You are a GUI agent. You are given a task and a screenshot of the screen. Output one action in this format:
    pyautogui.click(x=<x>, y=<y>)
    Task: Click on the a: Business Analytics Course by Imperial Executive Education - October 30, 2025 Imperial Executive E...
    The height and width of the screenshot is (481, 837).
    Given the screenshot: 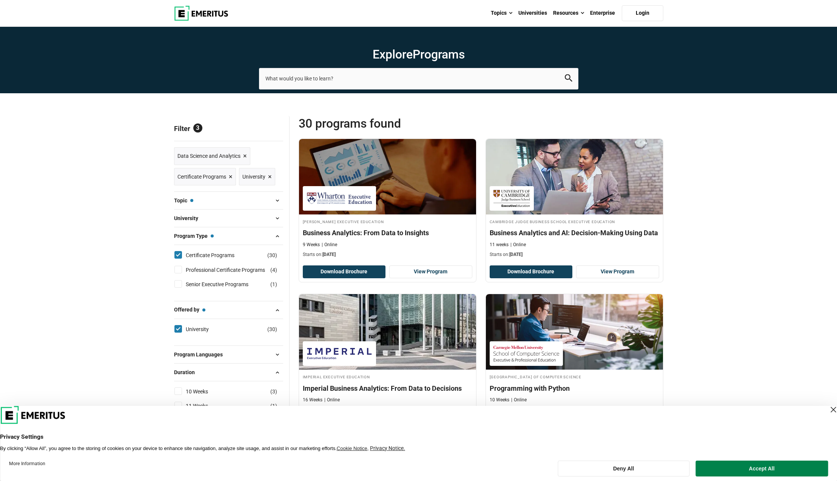 What is the action you would take?
    pyautogui.click(x=387, y=356)
    